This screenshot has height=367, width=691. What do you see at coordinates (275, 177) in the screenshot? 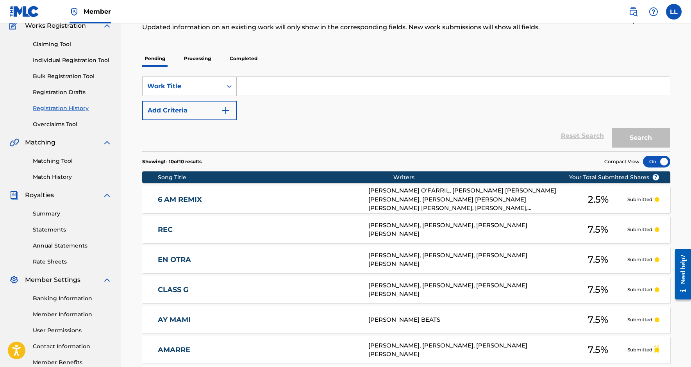
I see `div: Song Title` at bounding box center [275, 177].